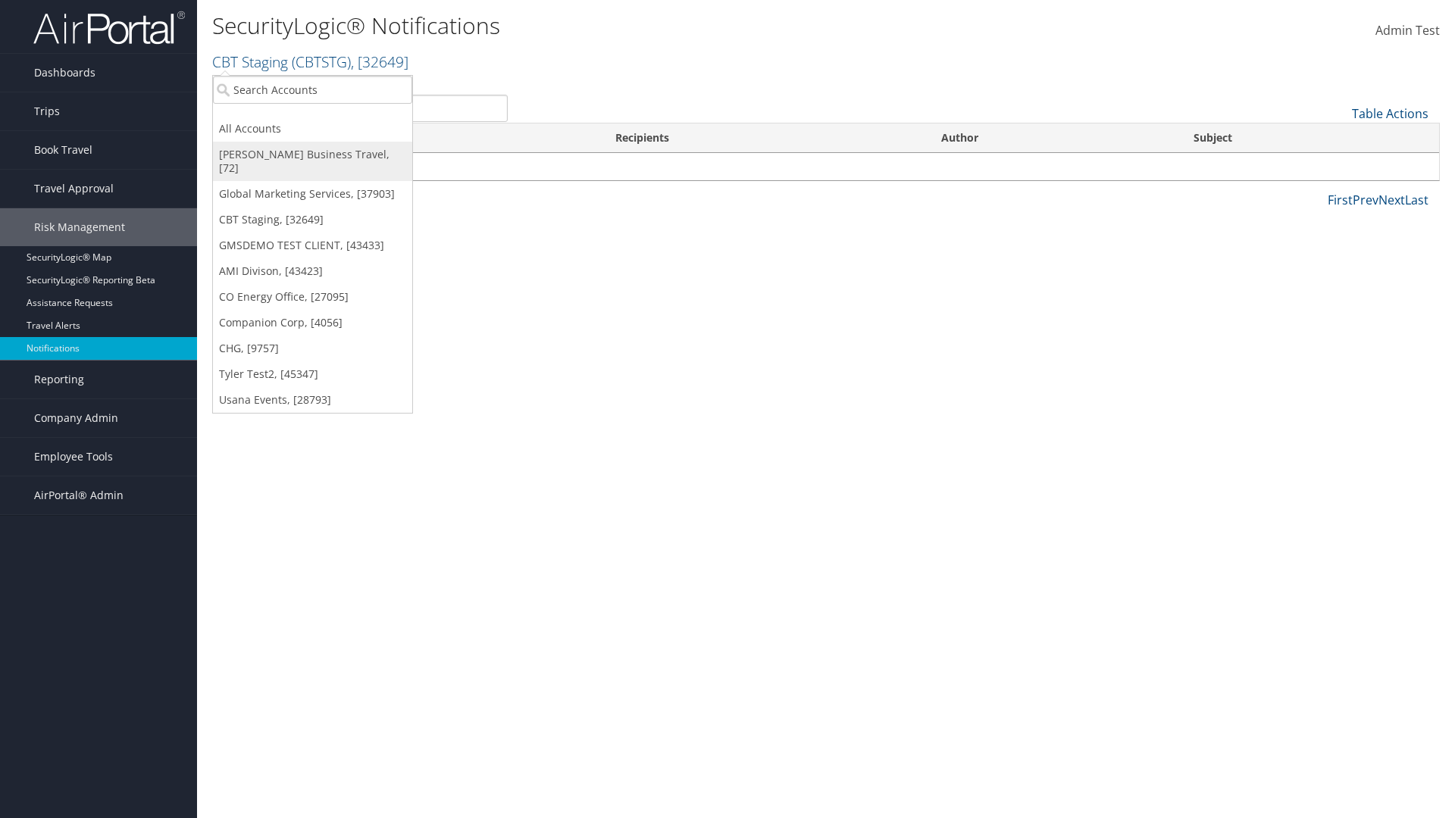  What do you see at coordinates (1391, 200) in the screenshot?
I see `a: Next` at bounding box center [1391, 200].